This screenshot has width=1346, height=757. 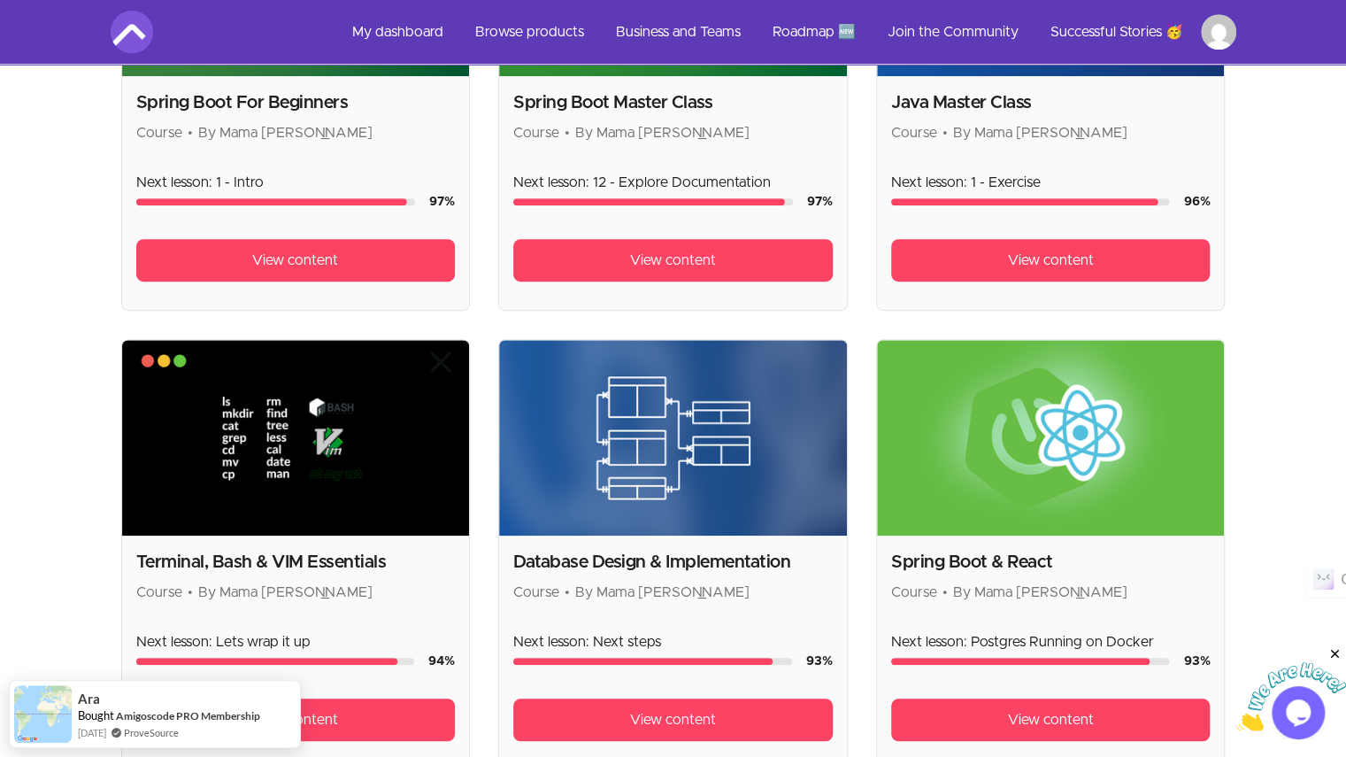 What do you see at coordinates (42, 713) in the screenshot?
I see `img: provesource social proof notification image` at bounding box center [42, 713].